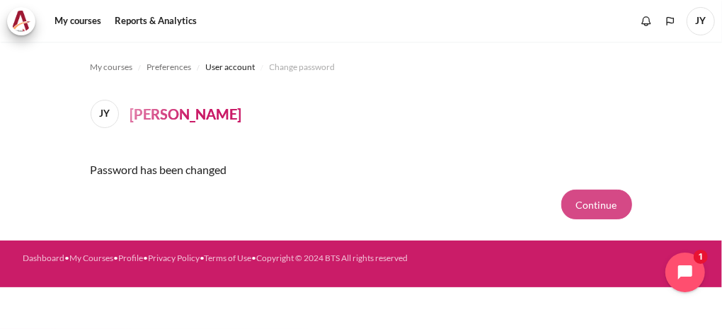 The image size is (722, 329). What do you see at coordinates (647, 21) in the screenshot?
I see `div: Show notification window with no new notifications` at bounding box center [647, 21].